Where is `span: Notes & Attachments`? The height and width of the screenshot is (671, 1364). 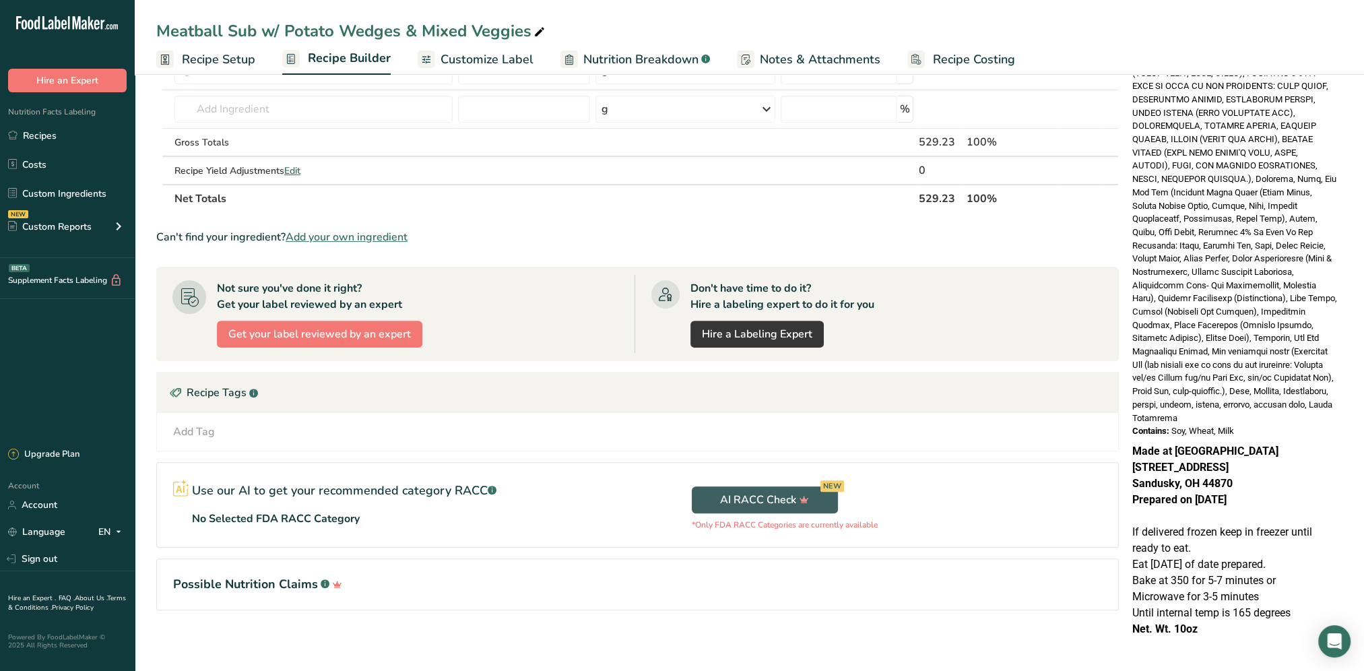 span: Notes & Attachments is located at coordinates (820, 59).